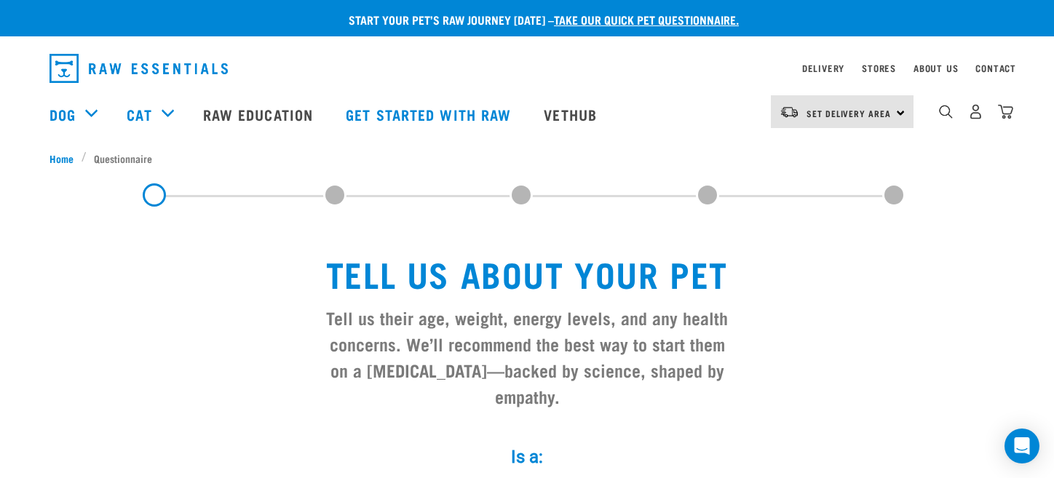 The width and height of the screenshot is (1054, 478). What do you see at coordinates (63, 114) in the screenshot?
I see `a: Dog` at bounding box center [63, 114].